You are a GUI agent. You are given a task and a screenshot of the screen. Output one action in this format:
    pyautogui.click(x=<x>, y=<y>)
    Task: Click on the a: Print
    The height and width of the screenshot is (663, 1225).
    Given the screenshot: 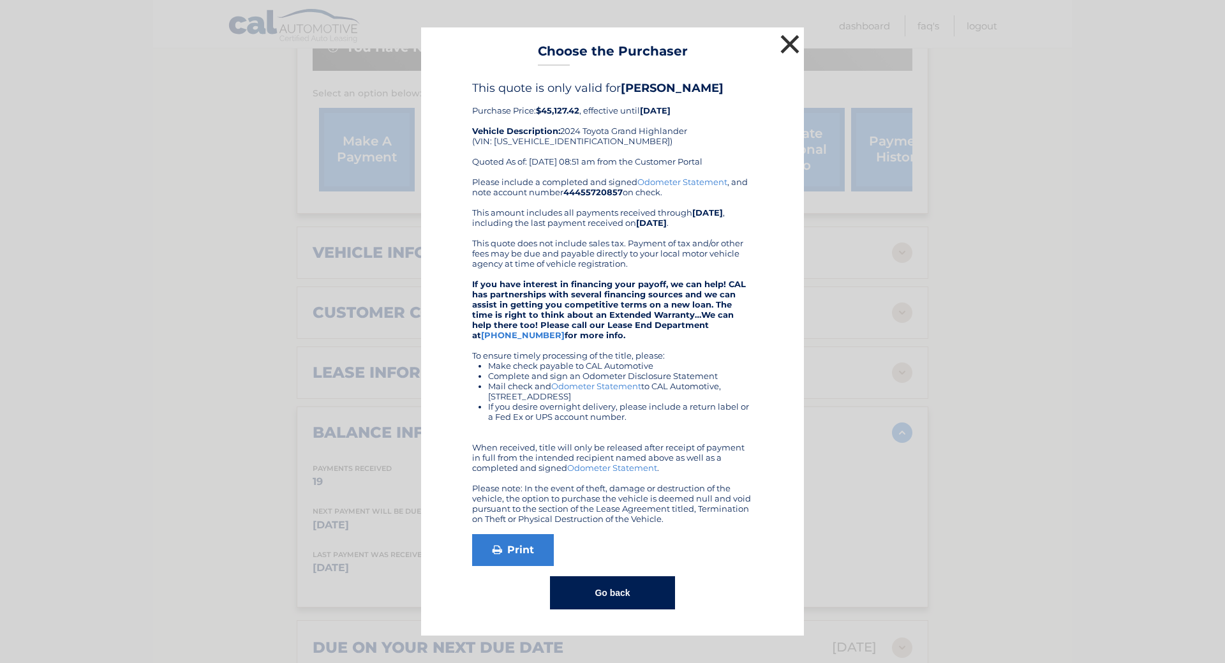 What is the action you would take?
    pyautogui.click(x=513, y=550)
    